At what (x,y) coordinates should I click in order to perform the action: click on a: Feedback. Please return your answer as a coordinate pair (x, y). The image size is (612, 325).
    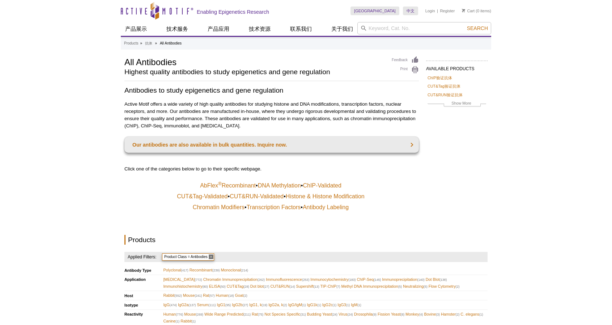
    Looking at the image, I should click on (405, 60).